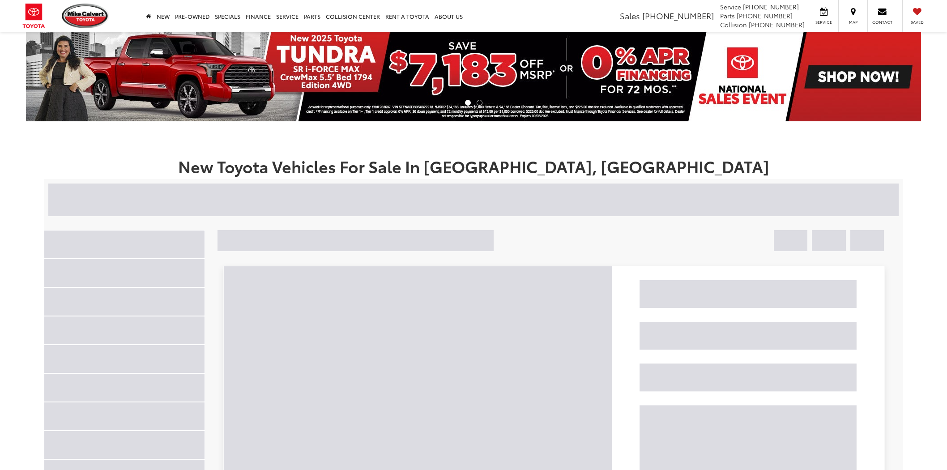 The image size is (947, 470). I want to click on span: Sales, so click(630, 16).